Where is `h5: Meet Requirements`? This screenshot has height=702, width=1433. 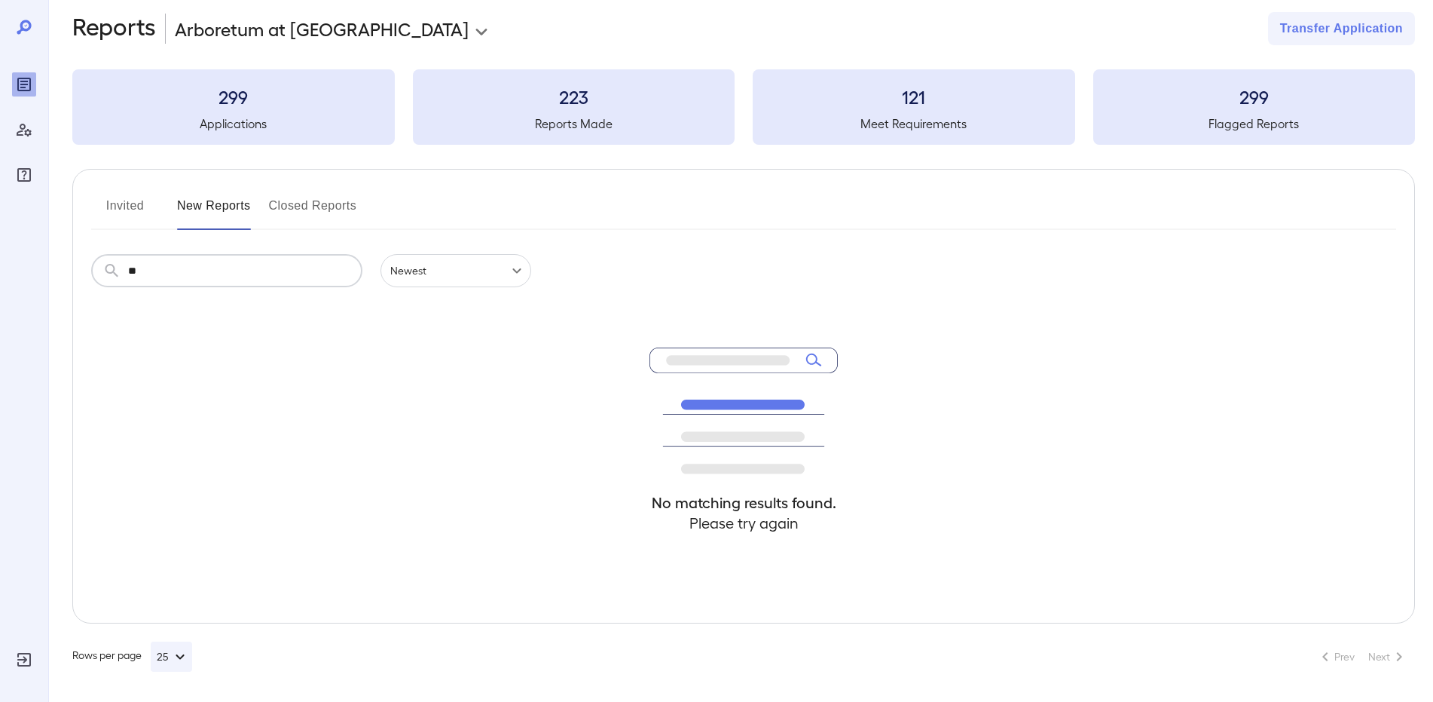
h5: Meet Requirements is located at coordinates (914, 124).